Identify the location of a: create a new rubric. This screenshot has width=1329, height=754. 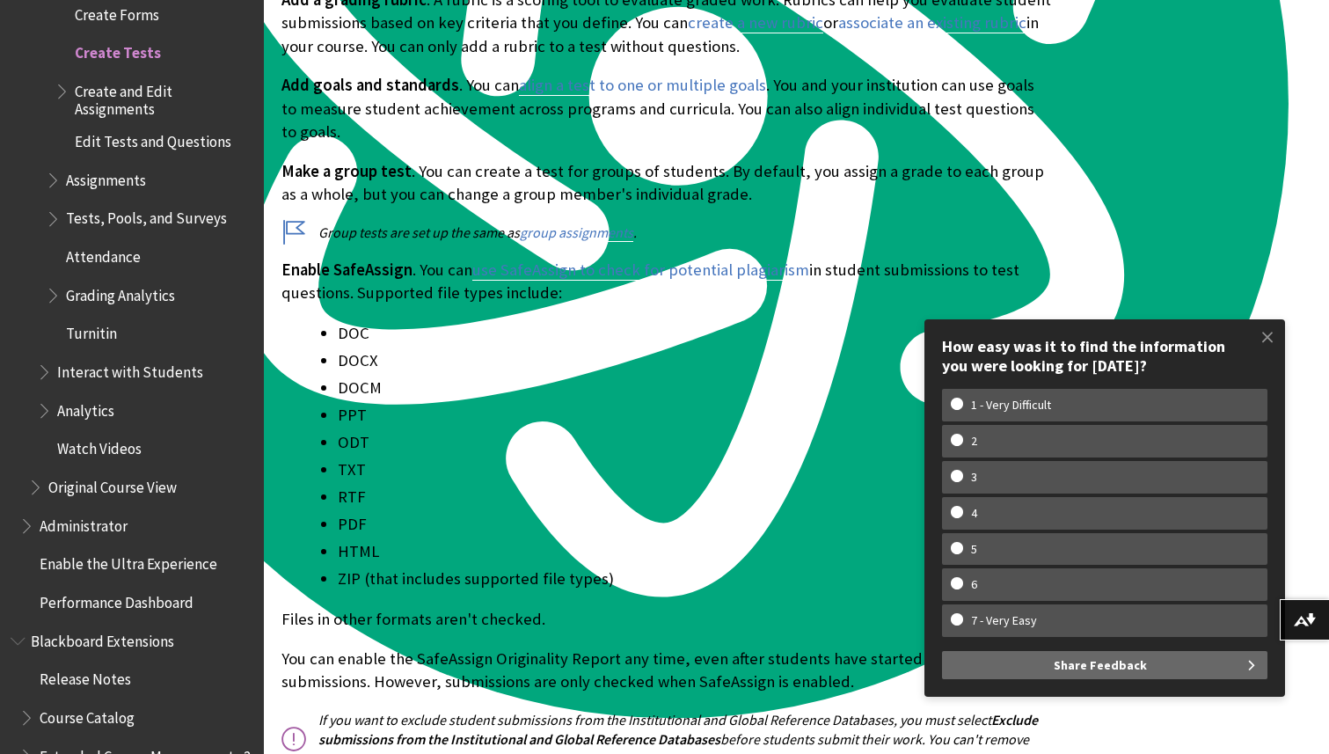
(755, 23).